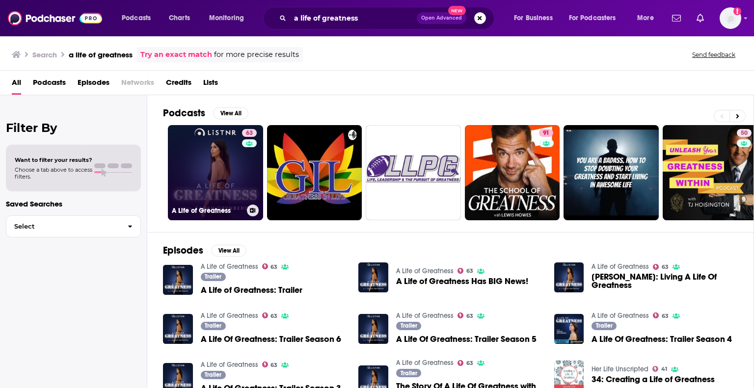 This screenshot has height=388, width=754. Describe the element at coordinates (645, 18) in the screenshot. I see `span: More` at that location.